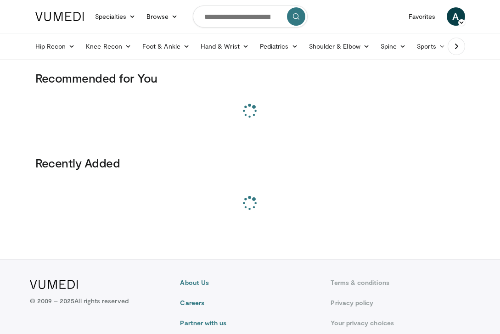 The image size is (500, 334). What do you see at coordinates (278, 46) in the screenshot?
I see `a: Pediatrics` at bounding box center [278, 46].